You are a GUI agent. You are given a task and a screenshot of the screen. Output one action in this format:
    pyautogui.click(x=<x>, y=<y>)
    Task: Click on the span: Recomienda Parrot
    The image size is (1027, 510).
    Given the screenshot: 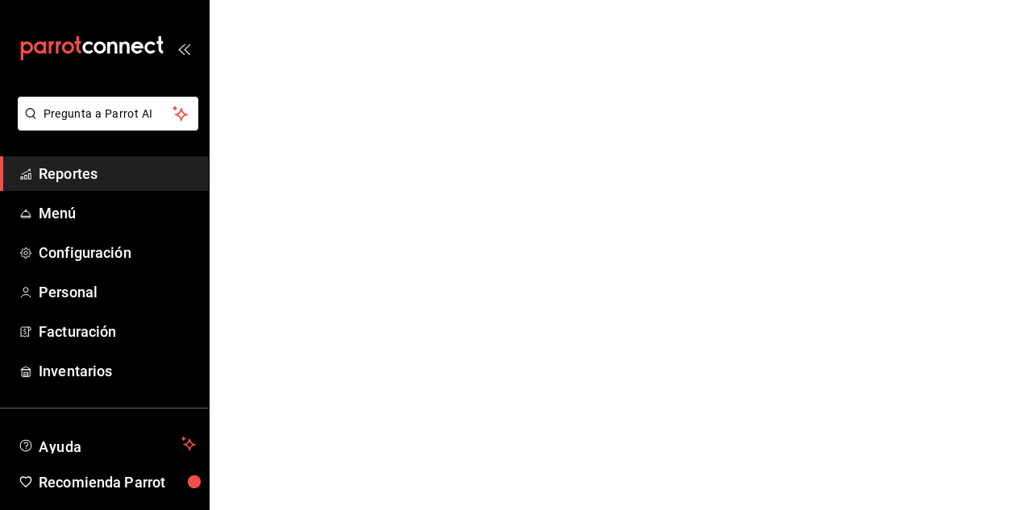 What is the action you would take?
    pyautogui.click(x=117, y=482)
    